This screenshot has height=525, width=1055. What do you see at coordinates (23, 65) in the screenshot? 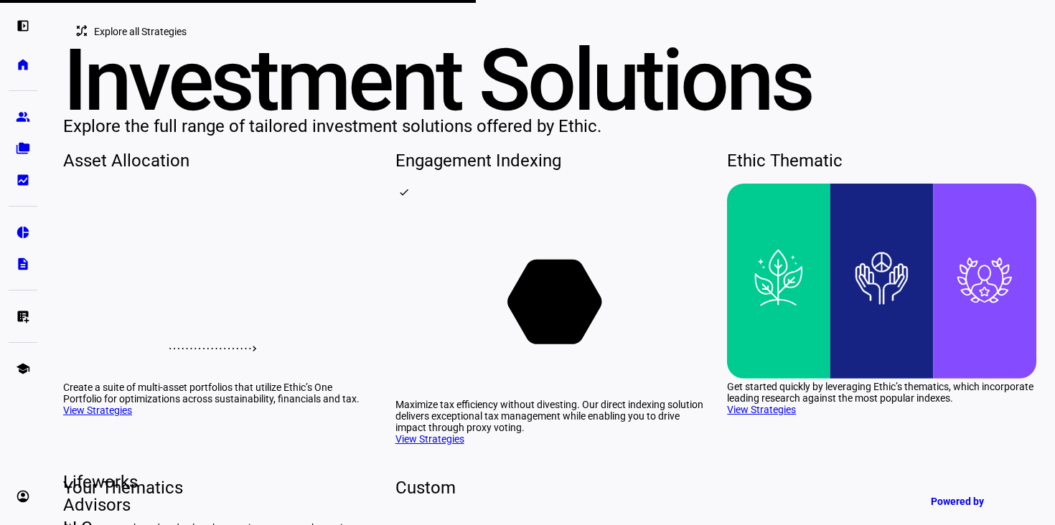
I see `a: home` at bounding box center [23, 65].